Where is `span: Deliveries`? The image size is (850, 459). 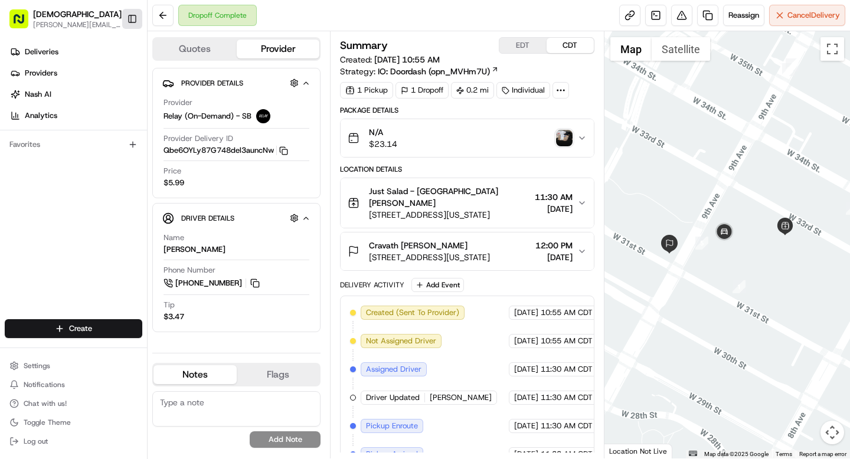
span: Deliveries is located at coordinates (41, 52).